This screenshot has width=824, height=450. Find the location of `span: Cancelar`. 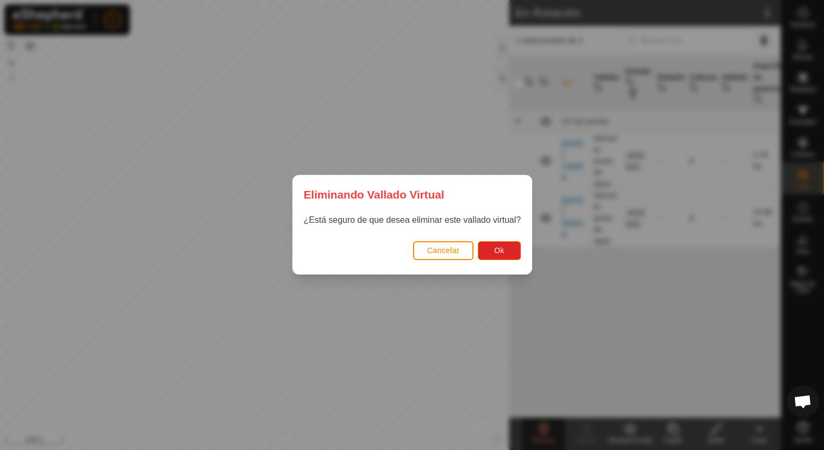

span: Cancelar is located at coordinates (443, 251).